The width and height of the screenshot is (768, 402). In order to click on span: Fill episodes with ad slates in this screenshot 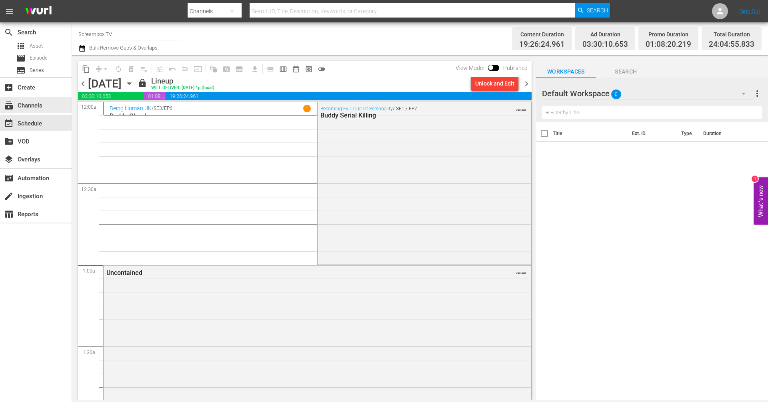, I will do `click(185, 69)`.